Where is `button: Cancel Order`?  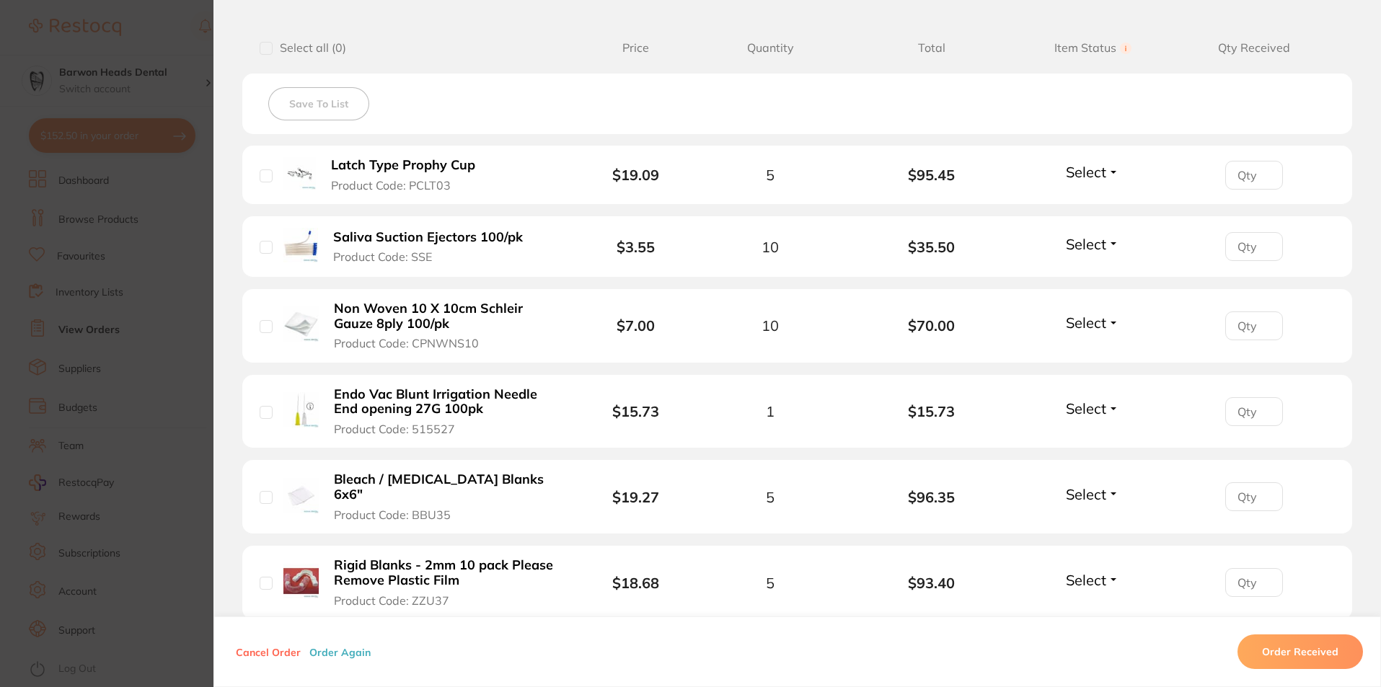 button: Cancel Order is located at coordinates (268, 652).